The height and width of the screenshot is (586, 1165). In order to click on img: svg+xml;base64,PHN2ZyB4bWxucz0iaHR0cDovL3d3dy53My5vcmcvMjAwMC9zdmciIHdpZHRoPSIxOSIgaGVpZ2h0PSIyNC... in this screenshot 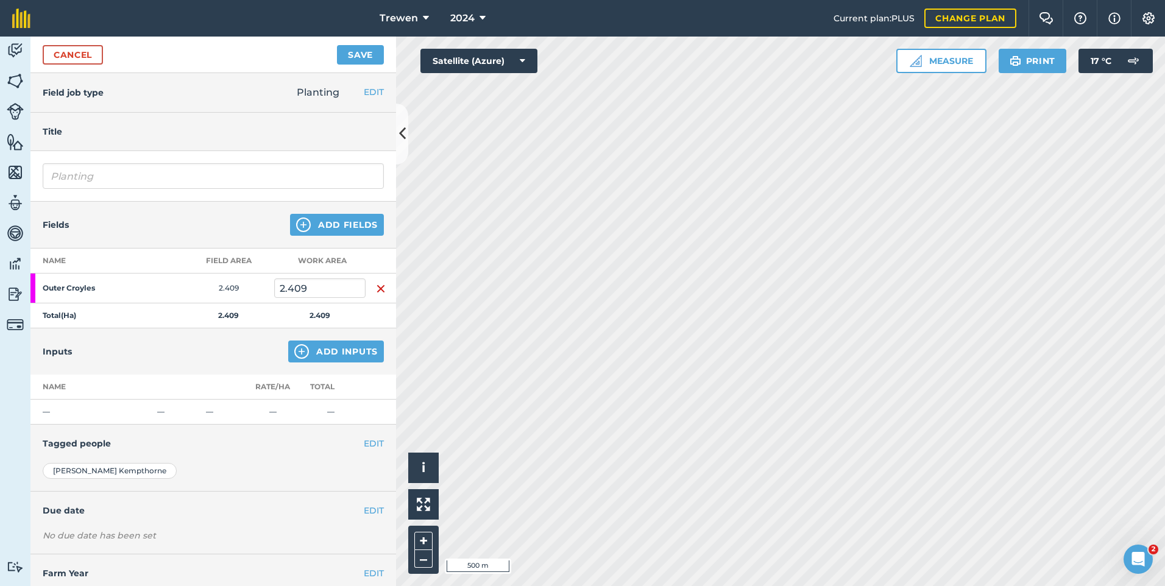, I will do `click(1015, 61)`.